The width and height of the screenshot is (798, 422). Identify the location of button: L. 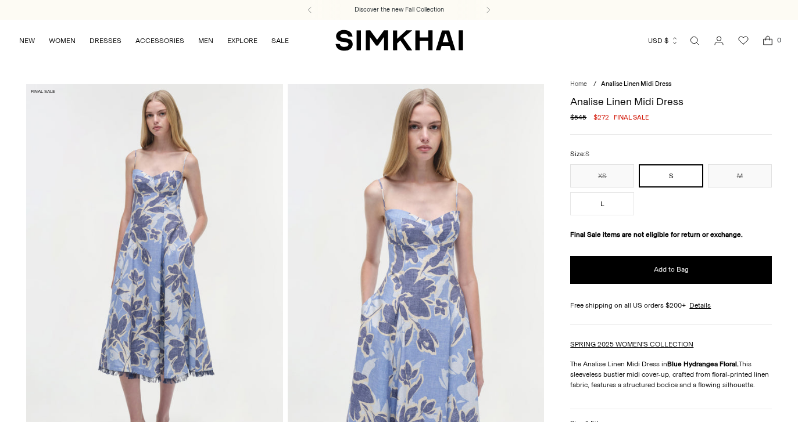
(602, 204).